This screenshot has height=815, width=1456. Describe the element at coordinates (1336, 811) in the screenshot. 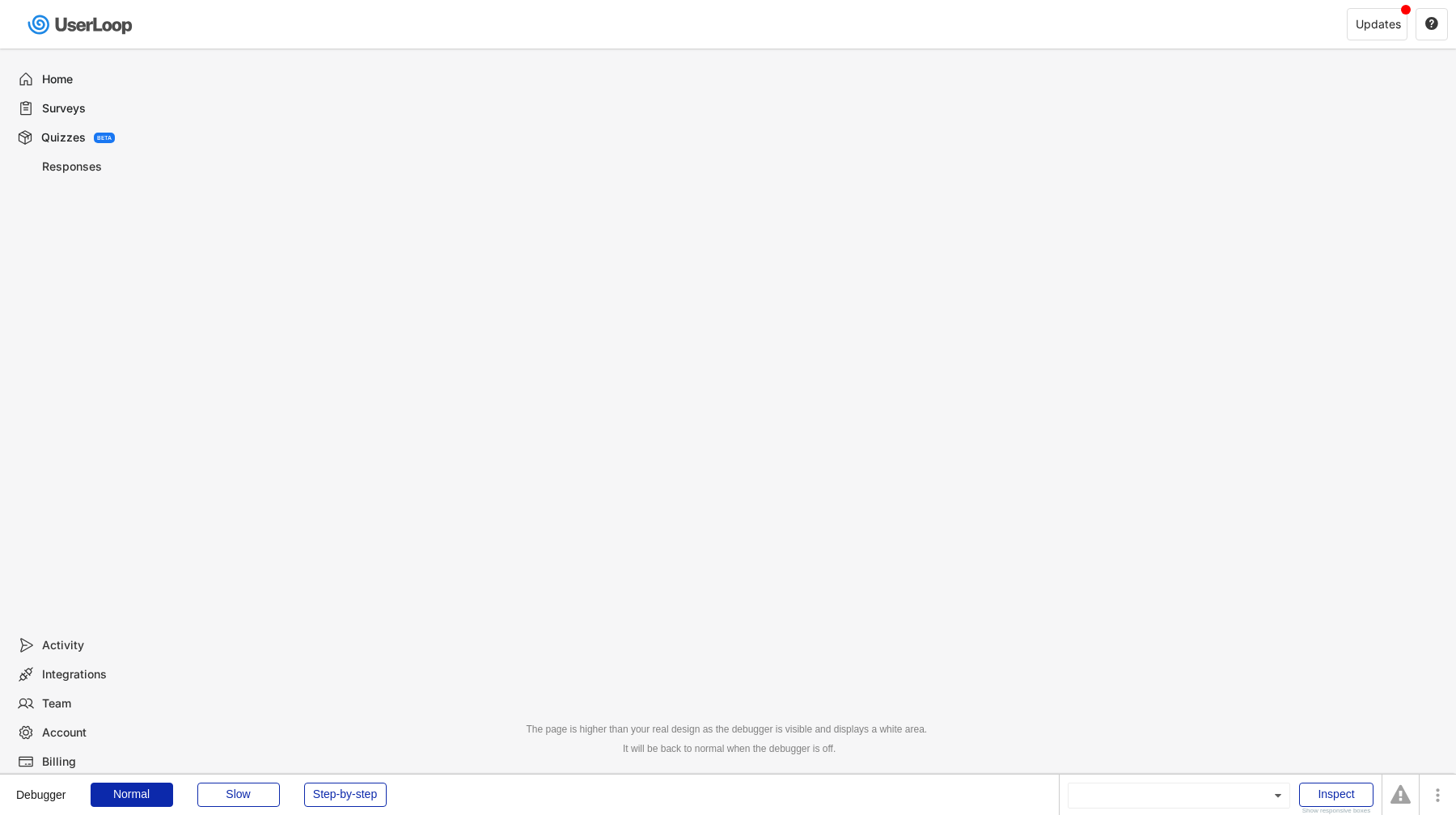

I see `div: Show responsive boxes` at that location.